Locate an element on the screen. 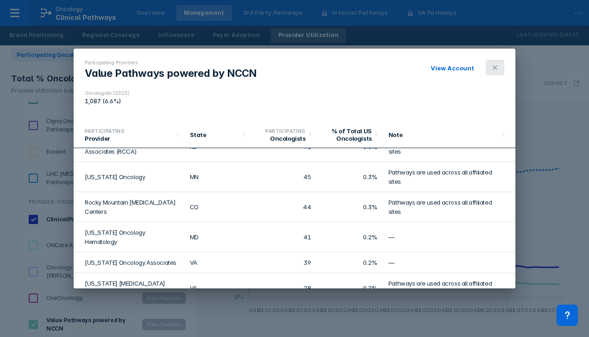  div: Provider is located at coordinates (129, 139).